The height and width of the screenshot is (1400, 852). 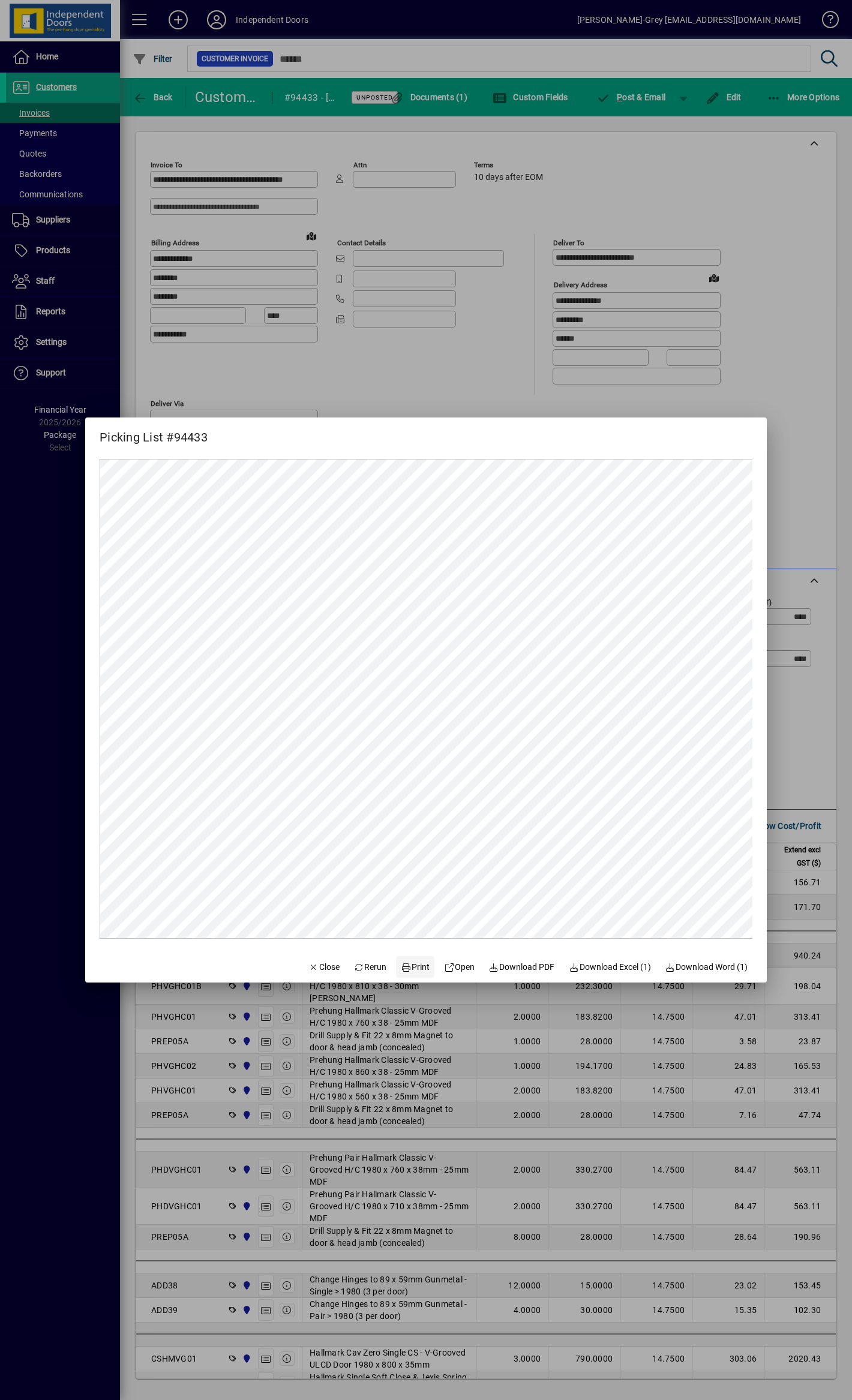 What do you see at coordinates (707, 967) in the screenshot?
I see `button: Download Word (1)` at bounding box center [707, 967].